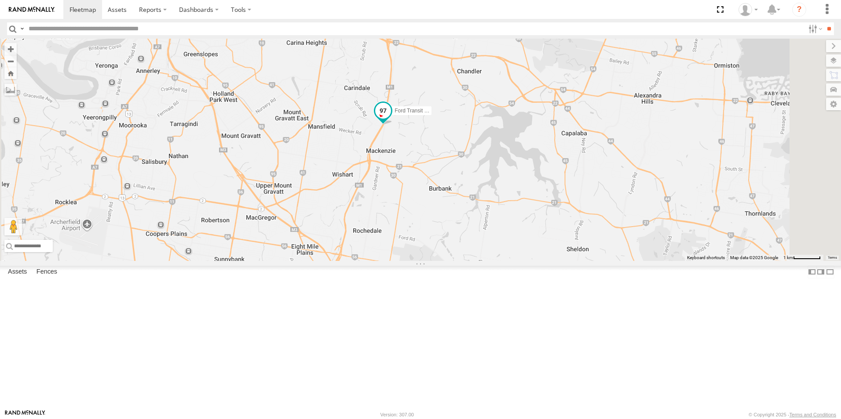 Image resolution: width=841 pixels, height=419 pixels. What do you see at coordinates (32, 10) in the screenshot?
I see `img: rand-logo.svg` at bounding box center [32, 10].